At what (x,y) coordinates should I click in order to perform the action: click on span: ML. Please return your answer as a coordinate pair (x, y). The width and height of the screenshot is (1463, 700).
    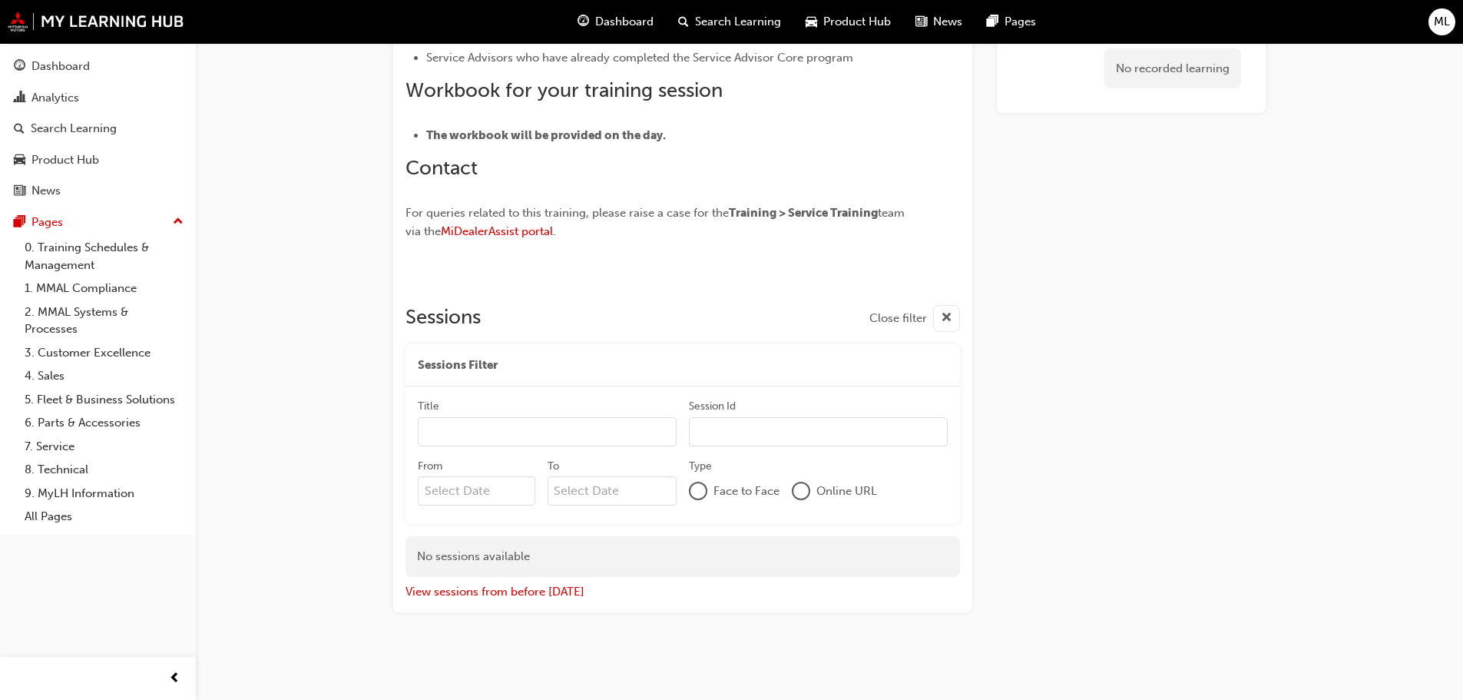
    Looking at the image, I should click on (1442, 22).